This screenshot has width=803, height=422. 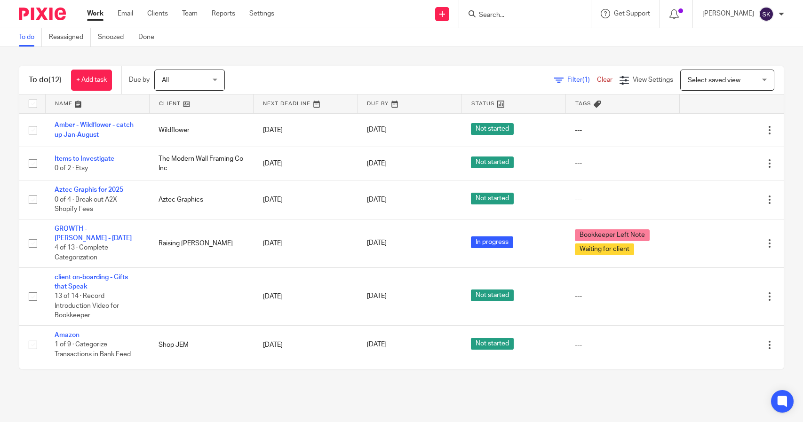 What do you see at coordinates (42, 14) in the screenshot?
I see `img: Pixie` at bounding box center [42, 14].